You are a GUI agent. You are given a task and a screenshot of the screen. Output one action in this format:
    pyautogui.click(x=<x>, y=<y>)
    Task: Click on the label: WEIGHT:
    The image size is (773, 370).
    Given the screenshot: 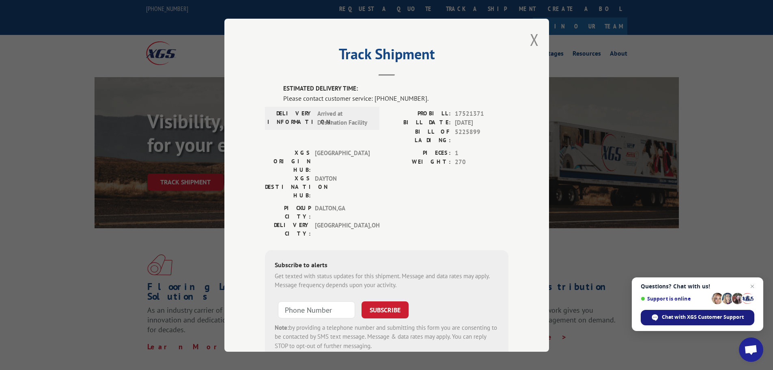 What is the action you would take?
    pyautogui.click(x=419, y=162)
    